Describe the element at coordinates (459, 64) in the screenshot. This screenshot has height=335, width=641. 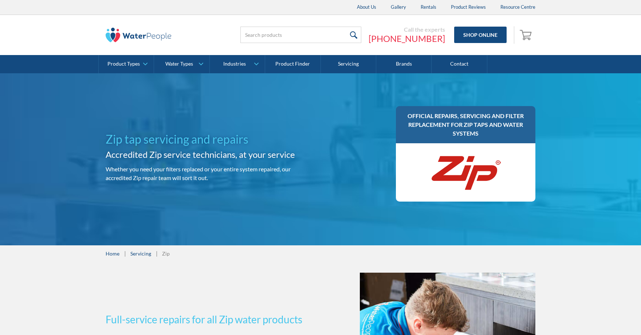
I see `a: Contact` at that location.